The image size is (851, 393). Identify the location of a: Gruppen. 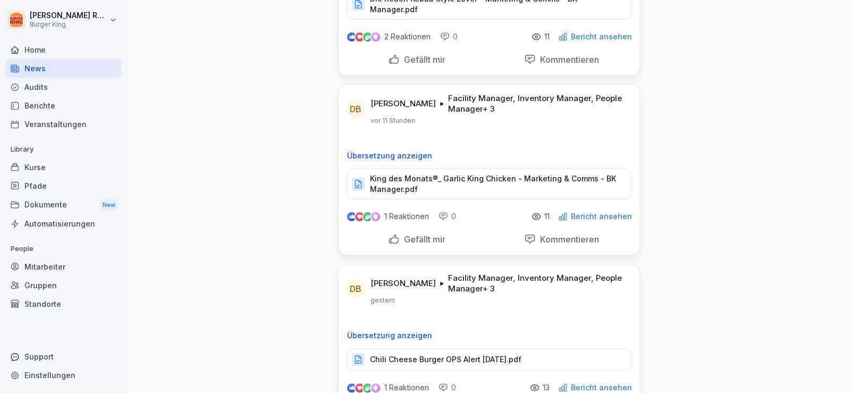
(63, 285).